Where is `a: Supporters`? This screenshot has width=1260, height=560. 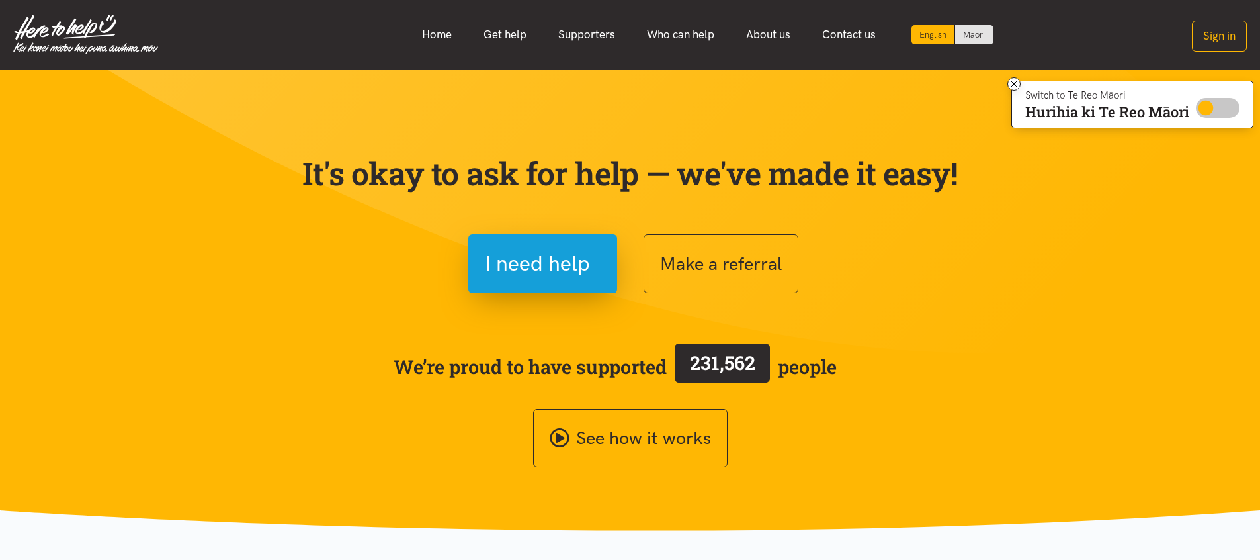
a: Supporters is located at coordinates (587, 34).